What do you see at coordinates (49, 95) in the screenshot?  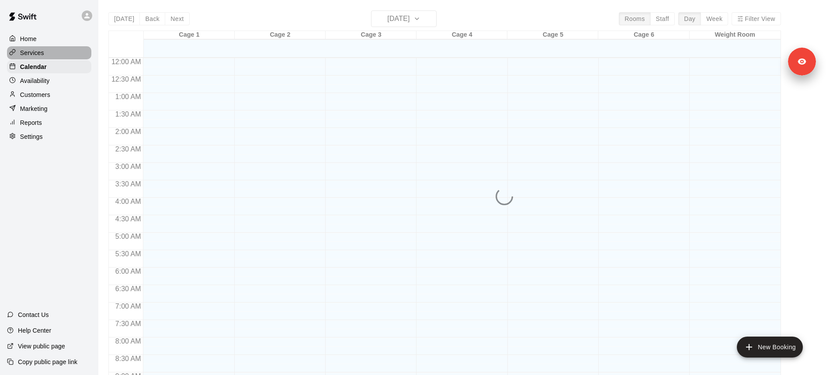 I see `a: Customers` at bounding box center [49, 95].